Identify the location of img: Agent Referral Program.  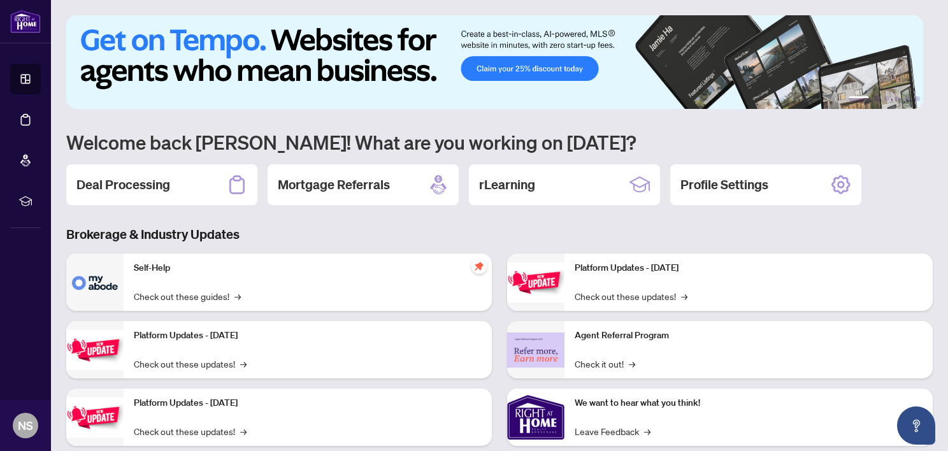
(536, 350).